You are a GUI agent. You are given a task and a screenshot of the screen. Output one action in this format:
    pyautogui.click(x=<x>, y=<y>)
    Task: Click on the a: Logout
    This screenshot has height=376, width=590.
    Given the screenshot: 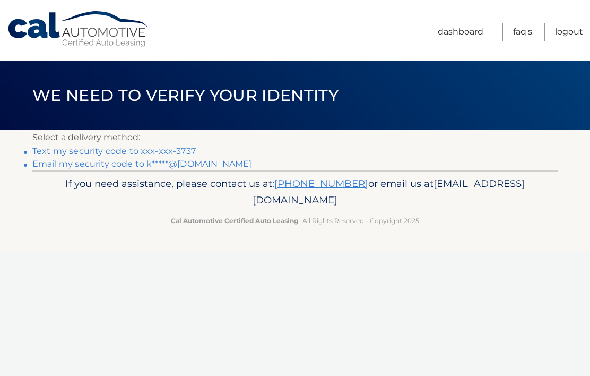 What is the action you would take?
    pyautogui.click(x=569, y=32)
    